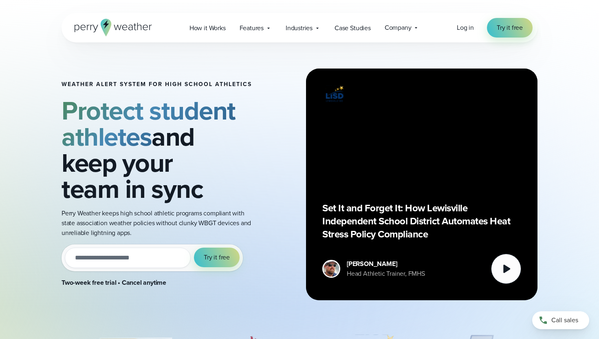 The image size is (599, 339). Describe the element at coordinates (217, 257) in the screenshot. I see `button: Try it free` at that location.